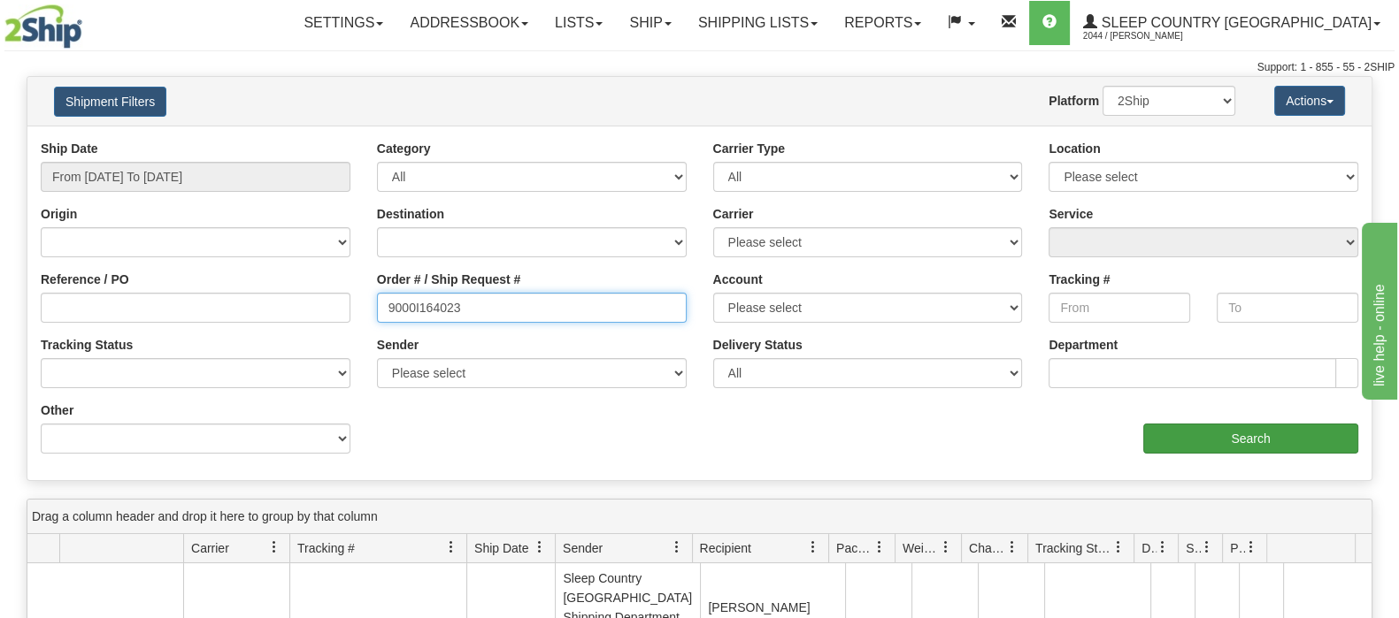 This screenshot has height=618, width=1399. I want to click on a: Lists, so click(579, 23).